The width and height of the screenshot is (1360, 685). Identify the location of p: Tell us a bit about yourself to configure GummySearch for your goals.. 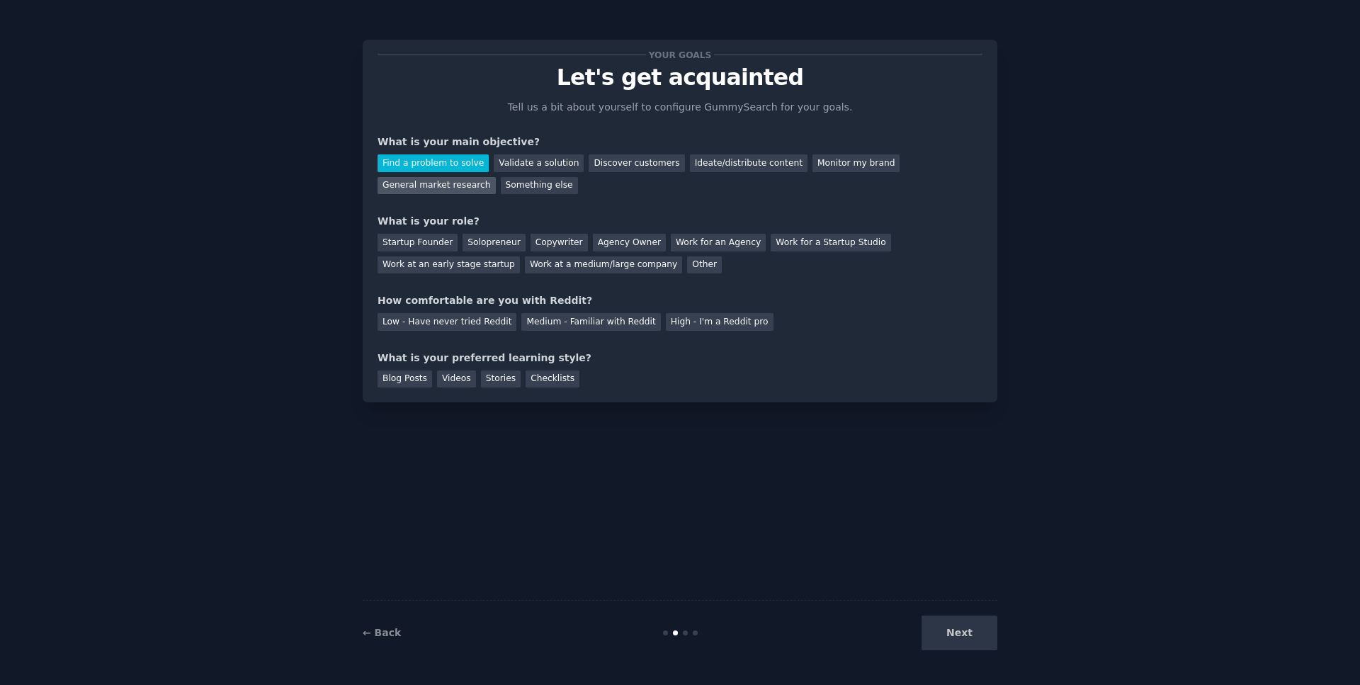
(680, 107).